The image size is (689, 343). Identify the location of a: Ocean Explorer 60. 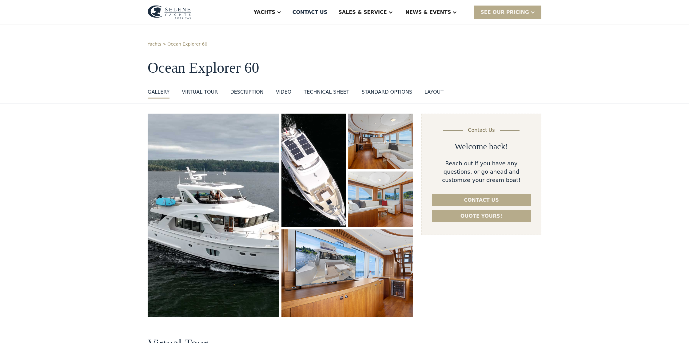
(187, 44).